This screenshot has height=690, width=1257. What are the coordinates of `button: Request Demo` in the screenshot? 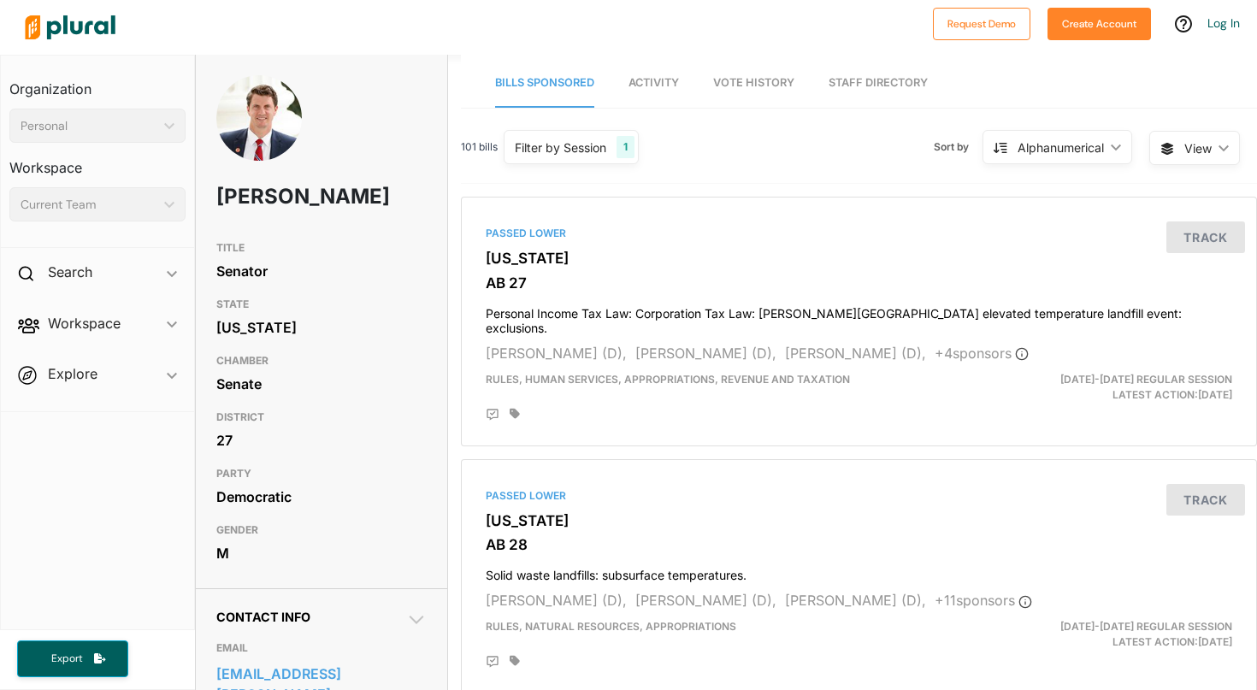 It's located at (982, 24).